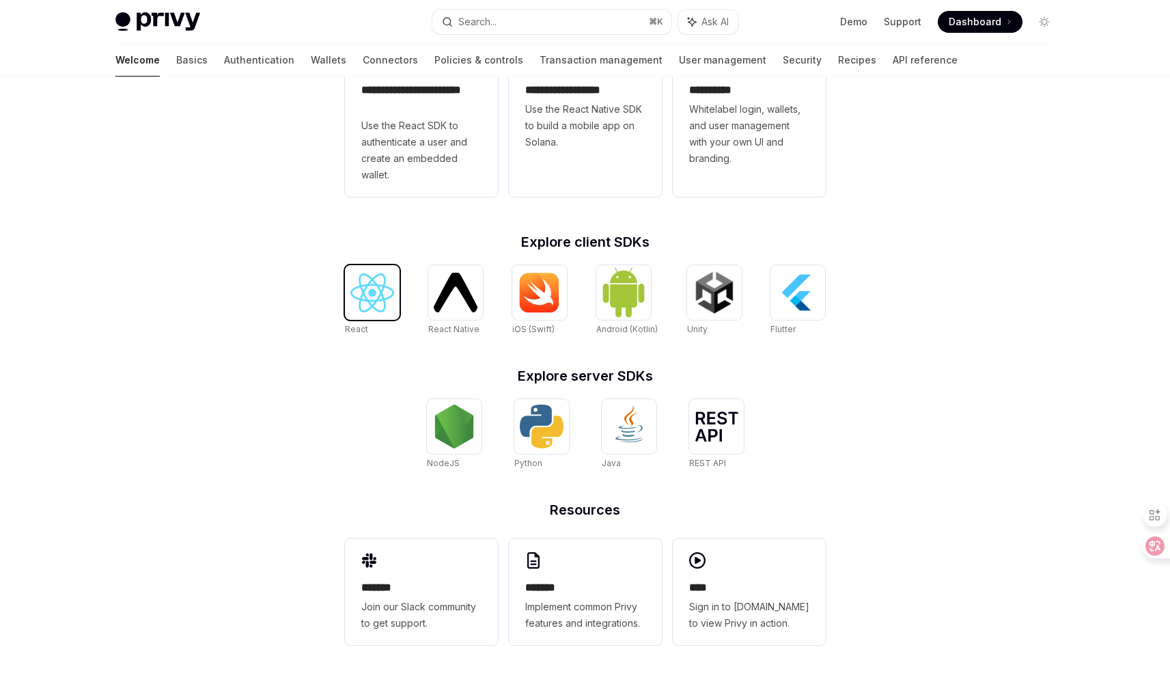  What do you see at coordinates (585, 126) in the screenshot?
I see `span: Use the React Native SDK to build a mobile app on Solana.` at bounding box center [585, 126].